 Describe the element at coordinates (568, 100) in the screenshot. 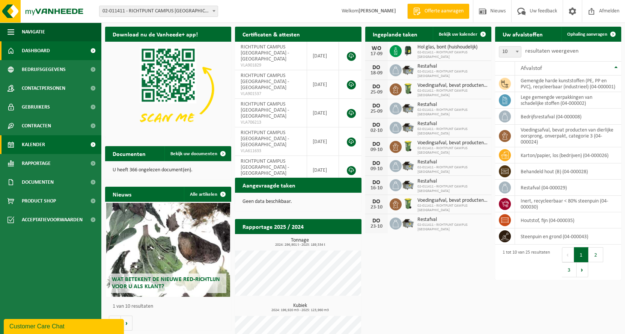

I see `td: lege gemengde verpakkingen van schadelijke stoffen (04-000002)` at that location.